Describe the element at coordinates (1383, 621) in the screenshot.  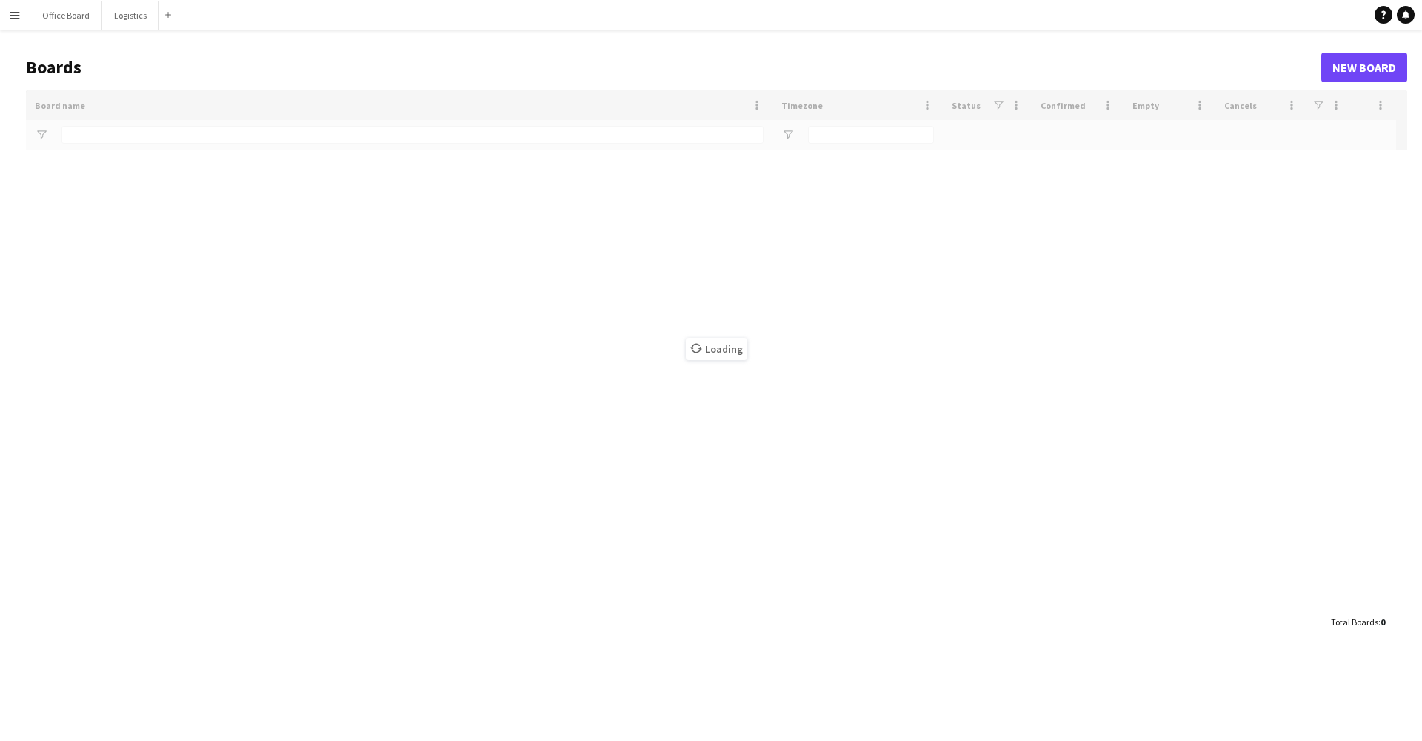
I see `span: 0` at that location.